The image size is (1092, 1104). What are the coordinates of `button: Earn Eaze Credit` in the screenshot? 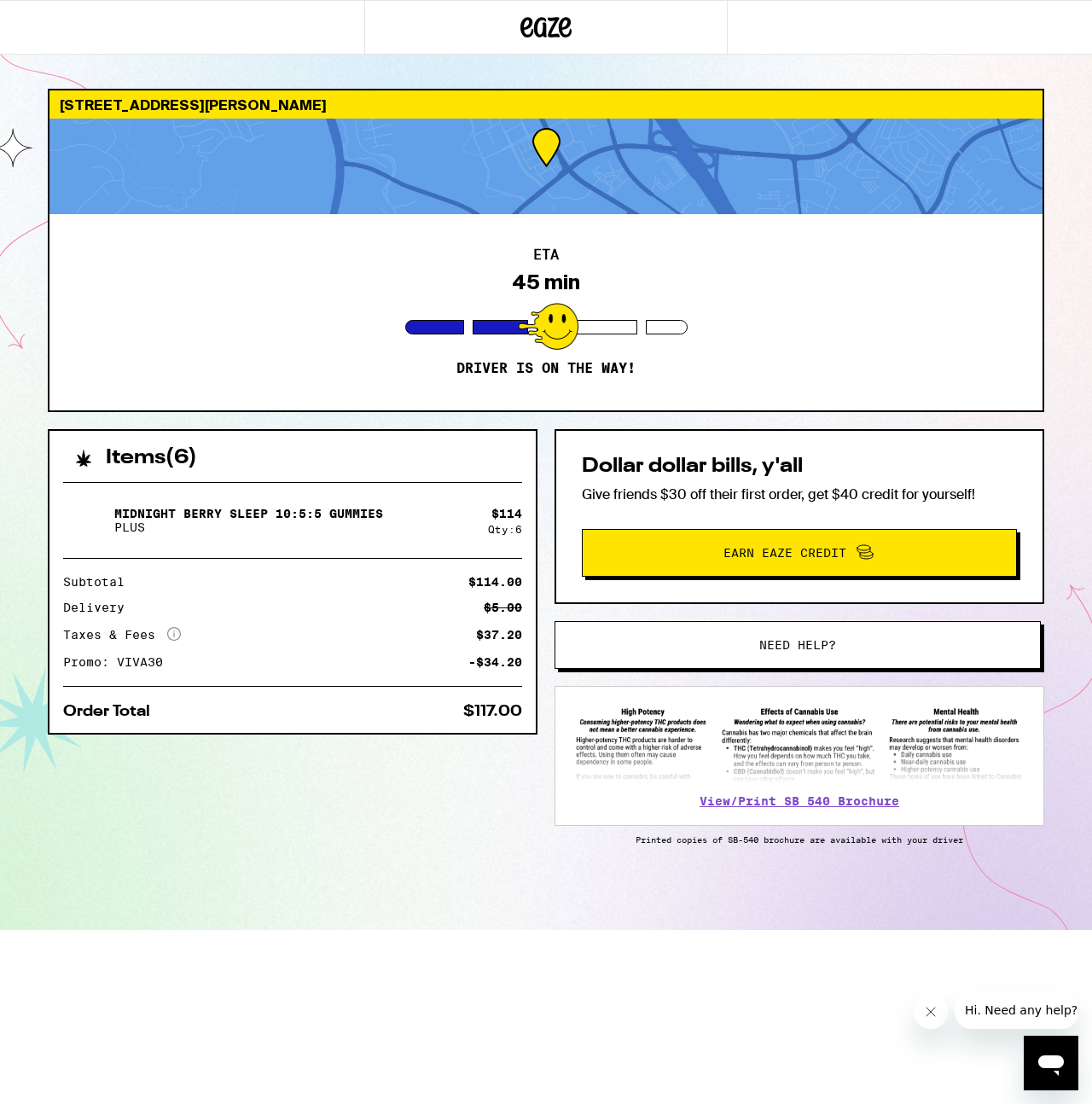 It's located at (799, 552).